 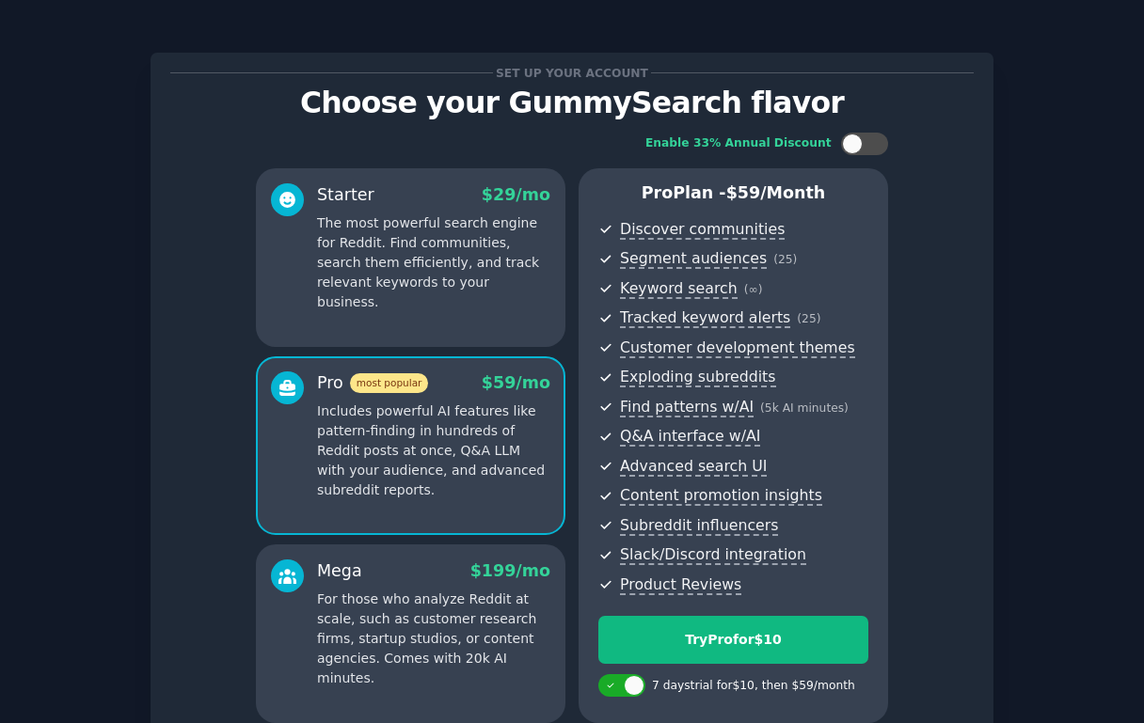 I want to click on button: TryProfor$10, so click(x=733, y=640).